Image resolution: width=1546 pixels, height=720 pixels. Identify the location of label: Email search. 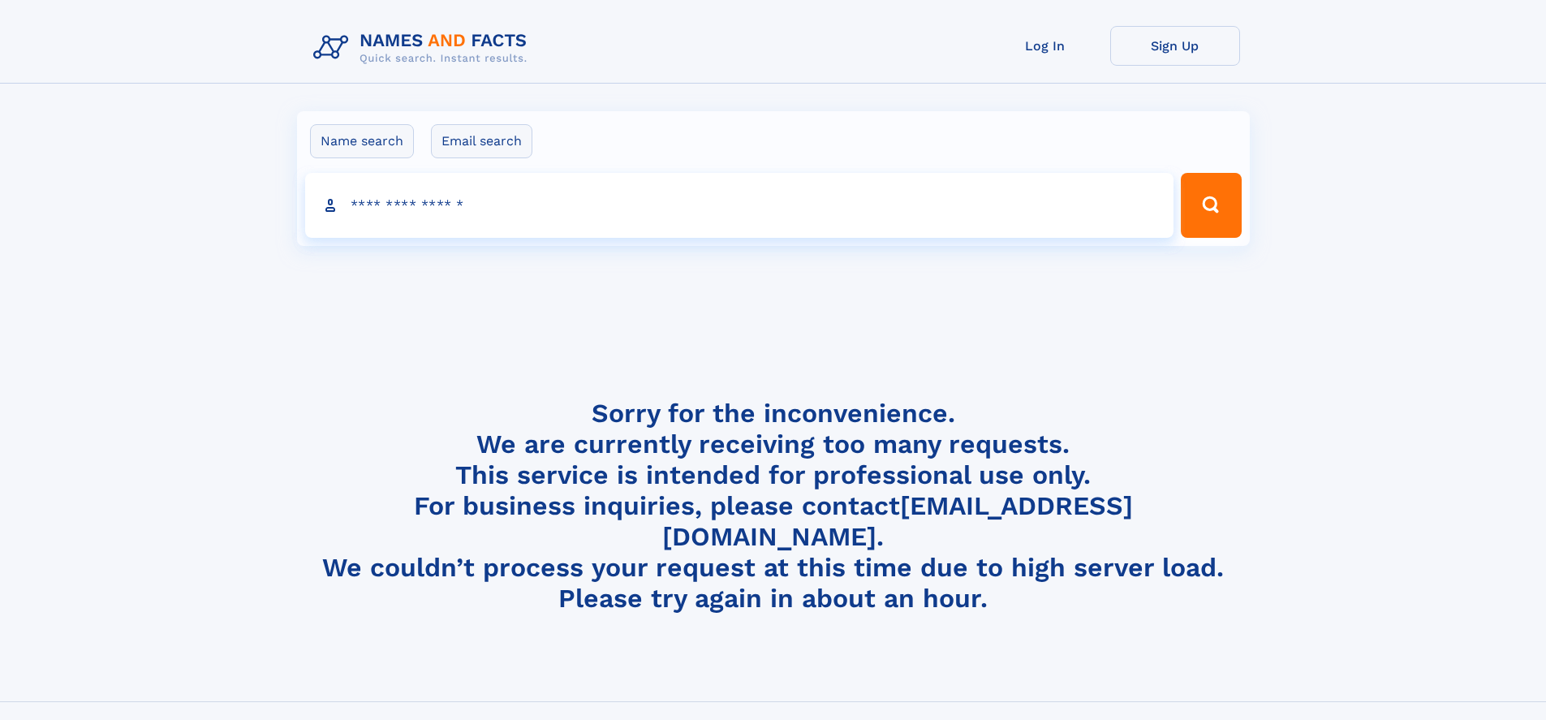
(481, 141).